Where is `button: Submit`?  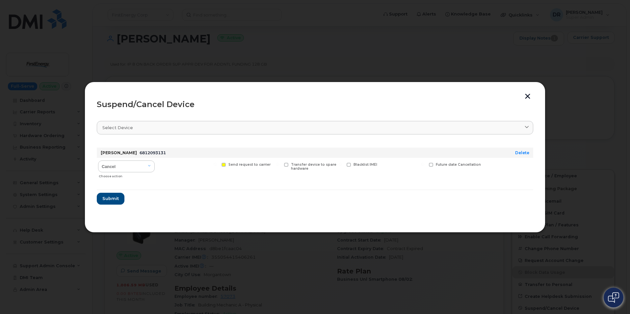
button: Submit is located at coordinates (111, 198).